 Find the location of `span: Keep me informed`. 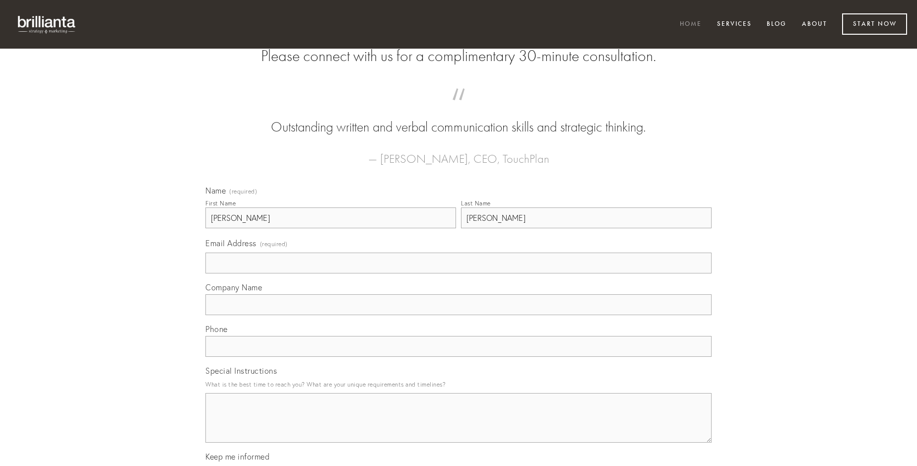

span: Keep me informed is located at coordinates (237, 456).